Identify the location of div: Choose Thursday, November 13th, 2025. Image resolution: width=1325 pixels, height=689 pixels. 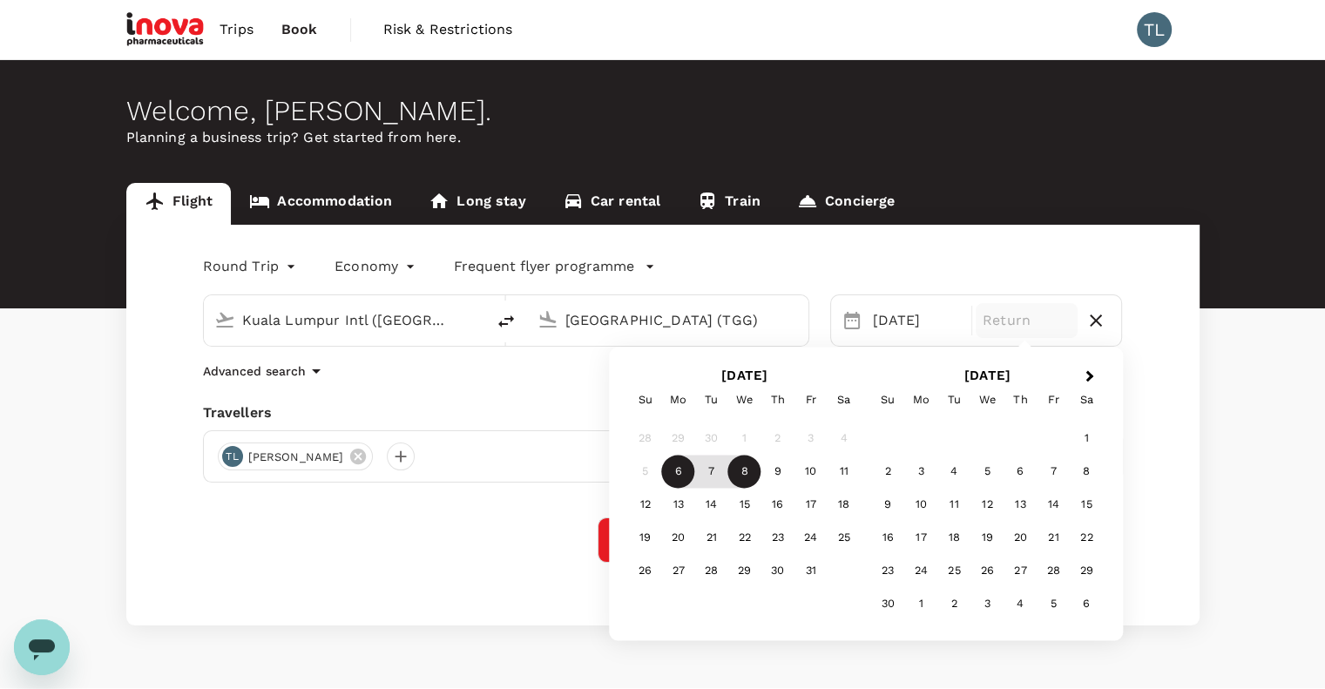
(1020, 505).